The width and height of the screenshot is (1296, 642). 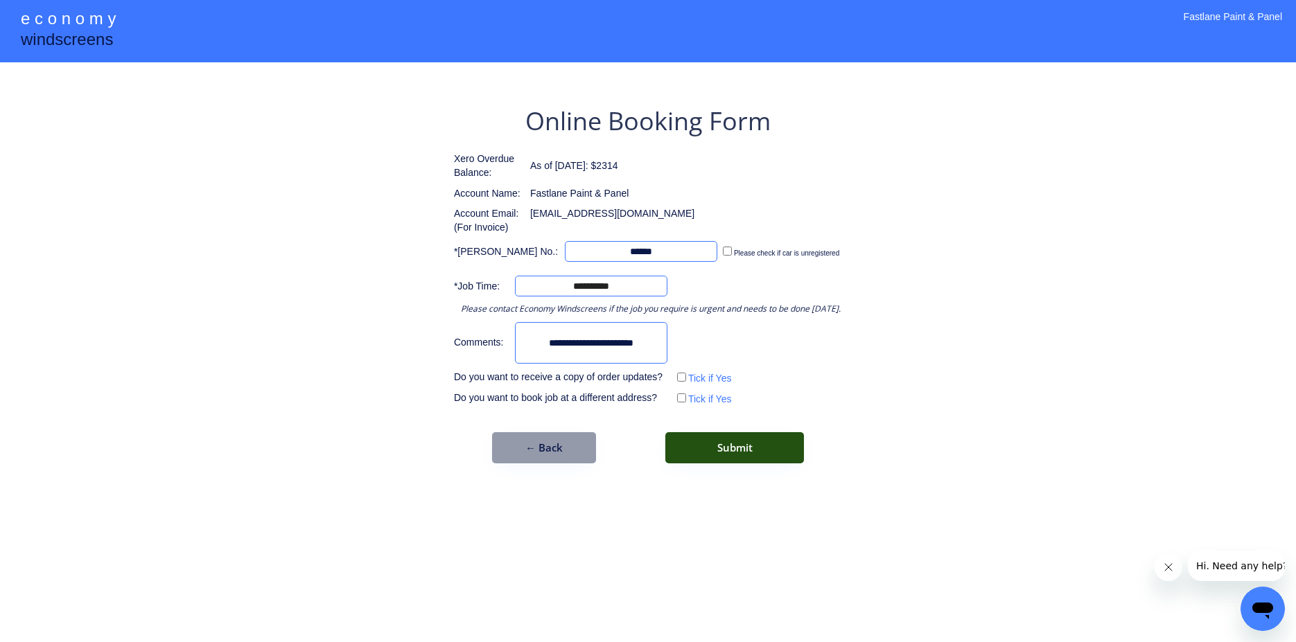 I want to click on div: Online Booking Form, so click(x=648, y=121).